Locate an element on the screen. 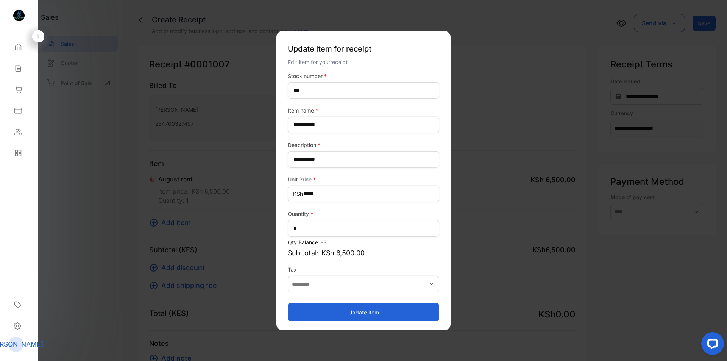  img: logo is located at coordinates (19, 16).